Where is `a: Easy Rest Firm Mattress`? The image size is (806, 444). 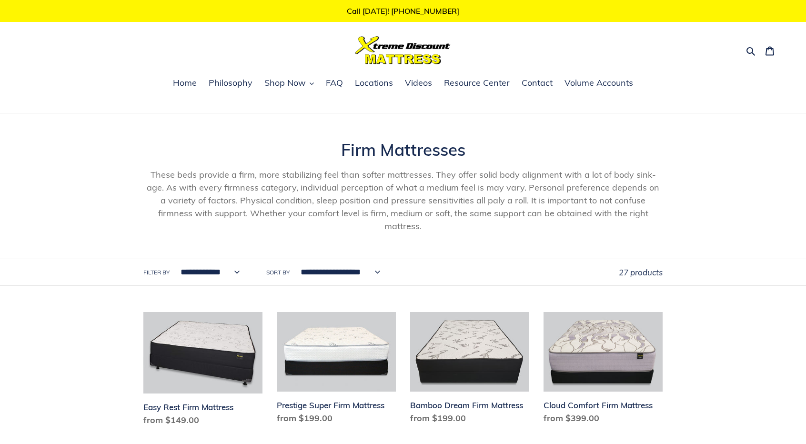
a: Easy Rest Firm Mattress is located at coordinates (203, 371).